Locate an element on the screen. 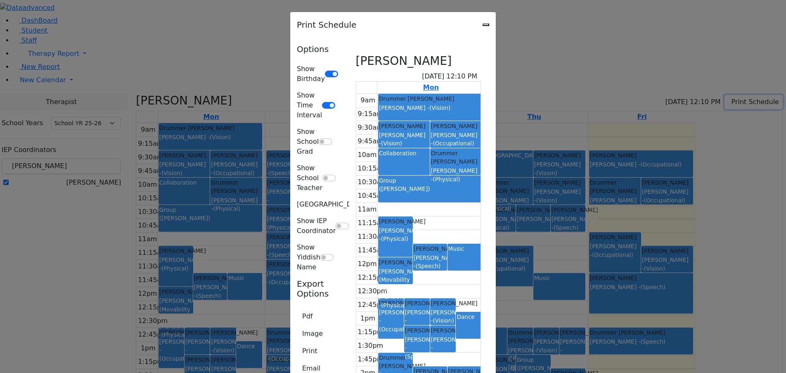  label: Show School Grad is located at coordinates (307, 142).